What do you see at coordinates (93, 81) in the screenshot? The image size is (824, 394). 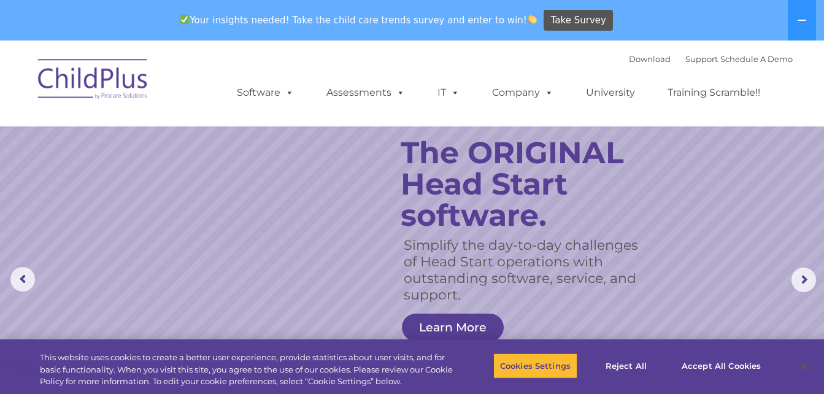 I see `img: ChildPlus by Procare Solutions` at bounding box center [93, 81].